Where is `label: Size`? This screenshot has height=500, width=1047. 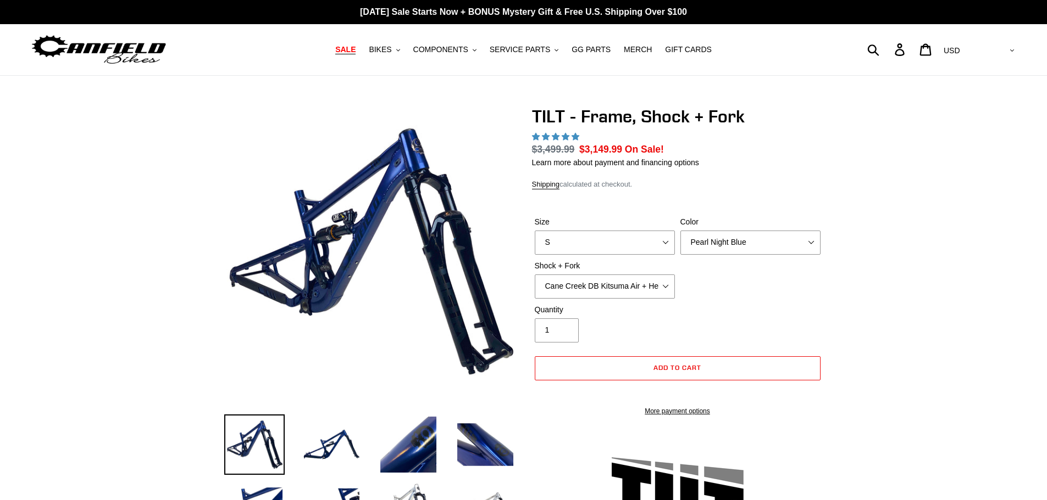 label: Size is located at coordinates (604, 222).